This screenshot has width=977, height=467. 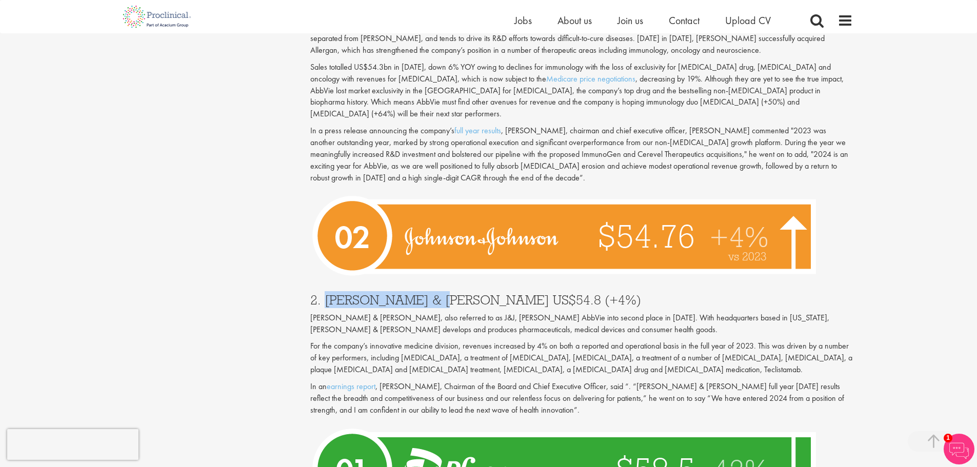 What do you see at coordinates (631, 21) in the screenshot?
I see `span: Join us` at bounding box center [631, 21].